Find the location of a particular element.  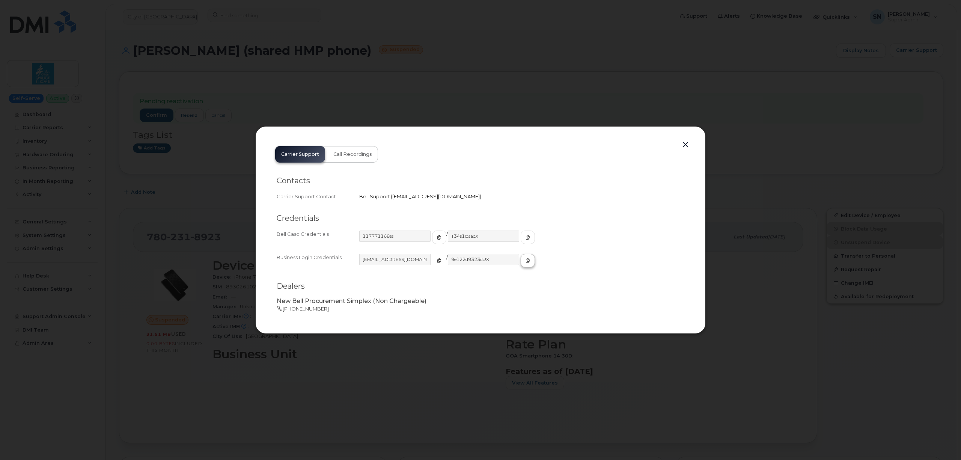

p: New Bell Procurement Simplex (Non Chargeable) is located at coordinates (481, 301).